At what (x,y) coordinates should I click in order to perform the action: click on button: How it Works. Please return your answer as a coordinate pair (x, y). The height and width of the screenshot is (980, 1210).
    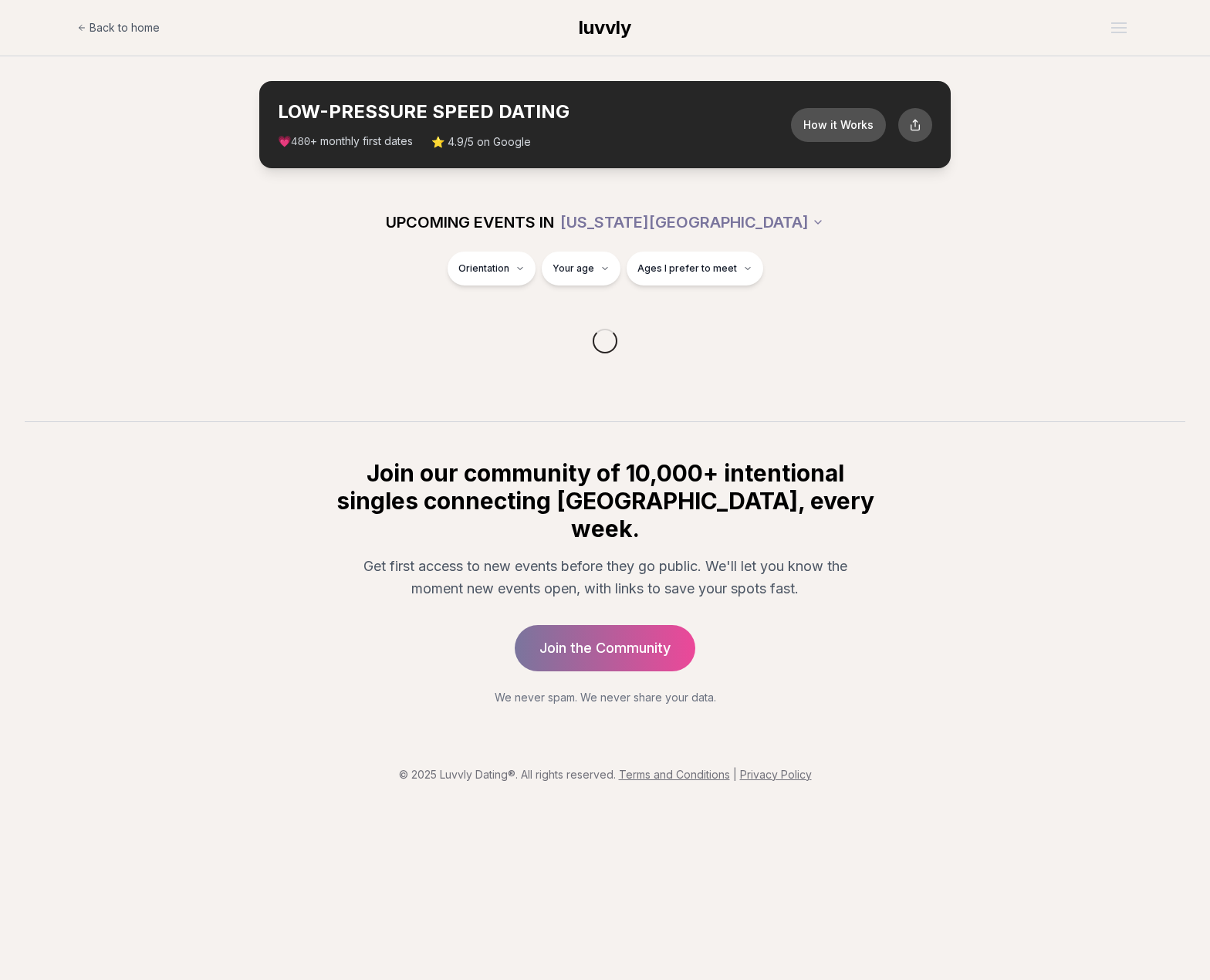
    Looking at the image, I should click on (838, 125).